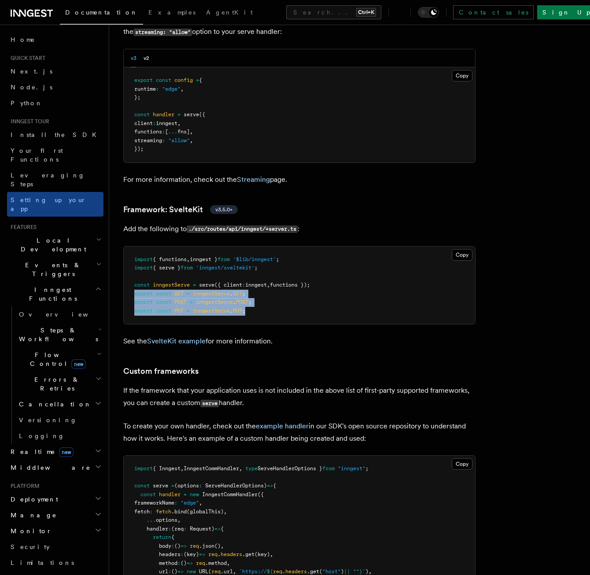 This screenshot has height=575, width=590. Describe the element at coordinates (49, 468) in the screenshot. I see `span: Middleware` at that location.